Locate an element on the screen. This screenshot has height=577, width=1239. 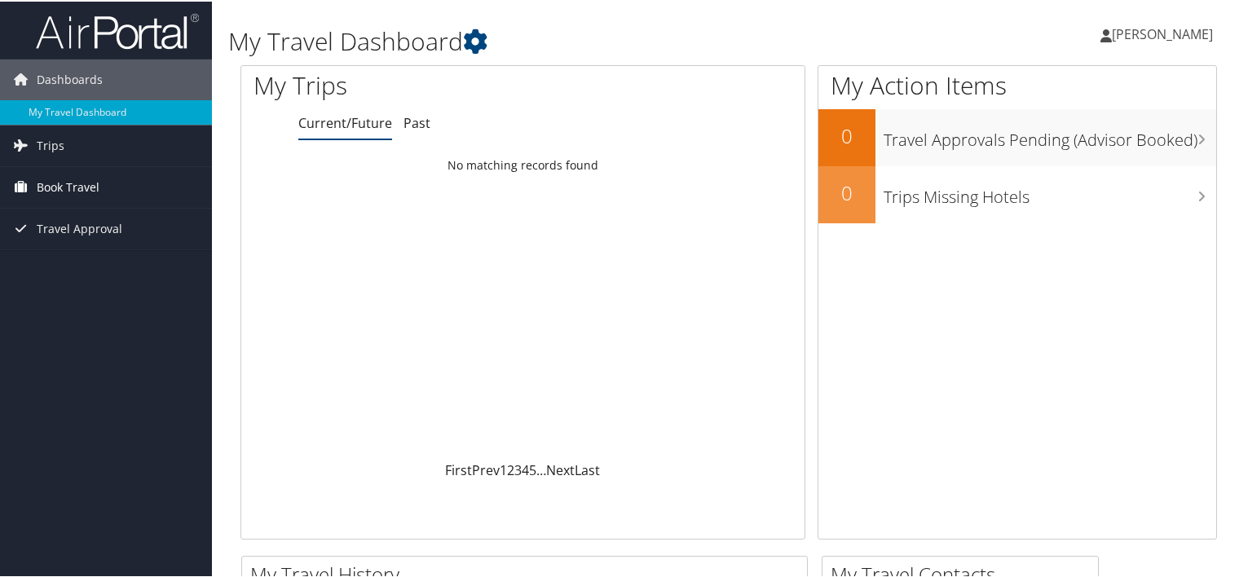
a: 0Trips Missing Hotels is located at coordinates (1017, 193).